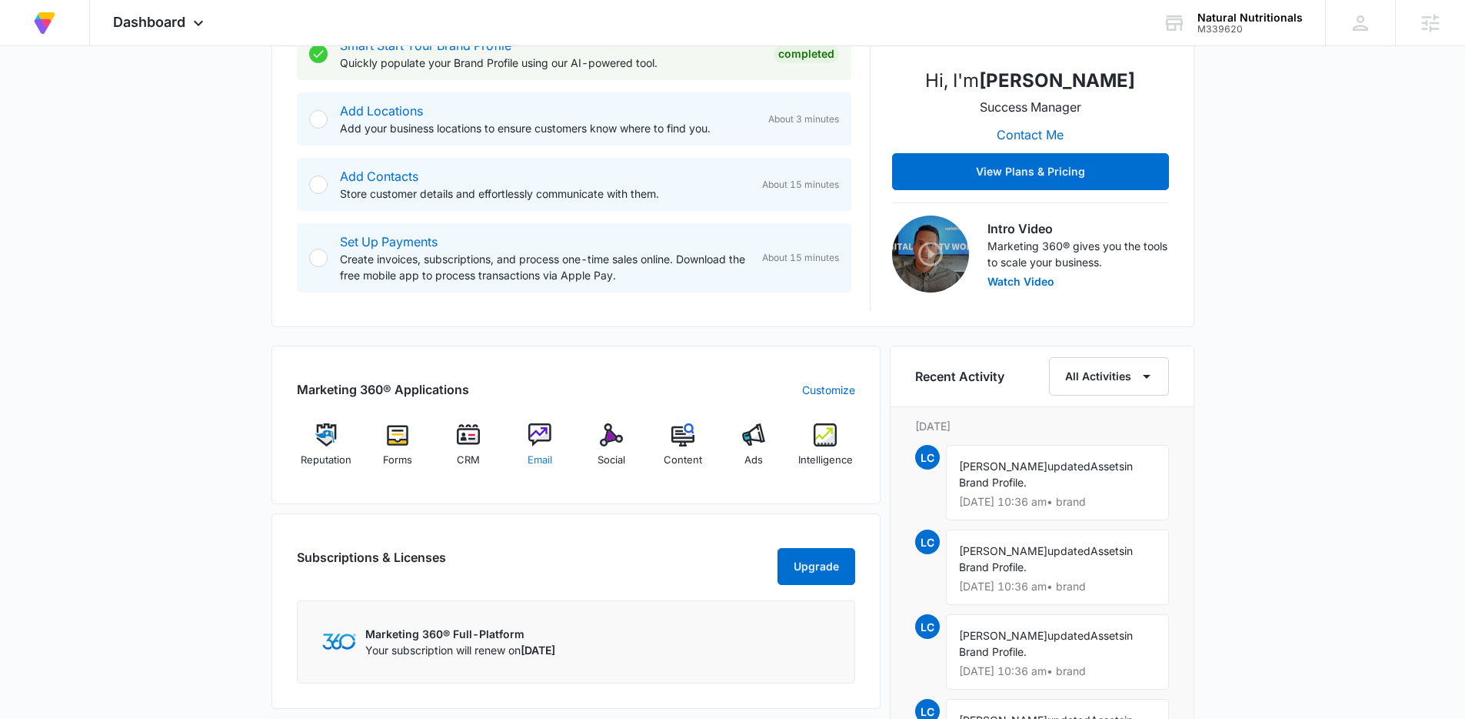  I want to click on p: Create invoices, subscriptions, and process one-time sales online. Download the free mobile app t..., so click(545, 267).